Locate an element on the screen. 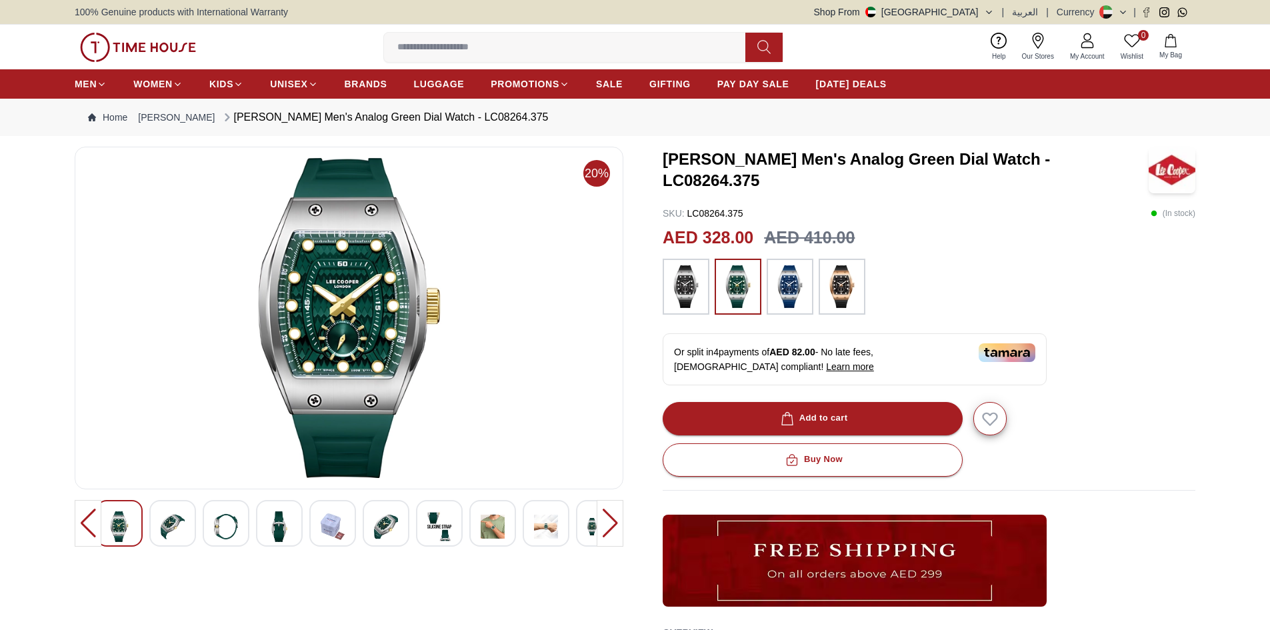 The image size is (1270, 630). span: WOMEN is located at coordinates (153, 84).